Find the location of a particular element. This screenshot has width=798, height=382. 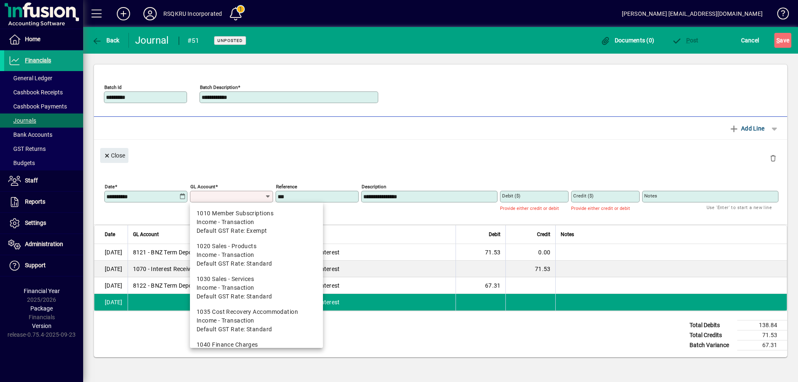

span: Version is located at coordinates (42, 326).